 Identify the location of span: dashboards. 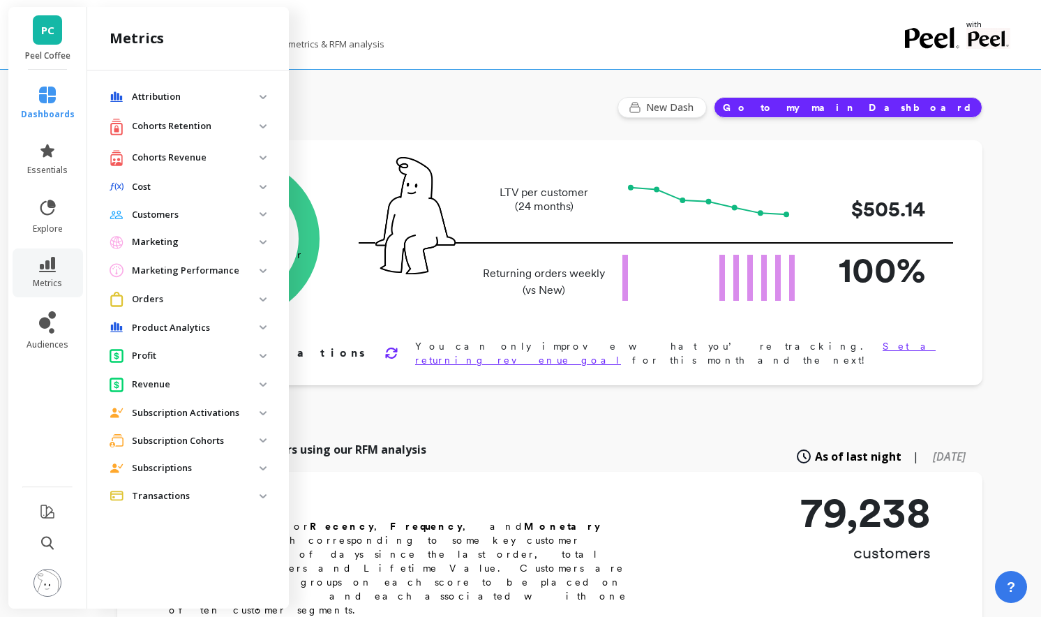
(47, 114).